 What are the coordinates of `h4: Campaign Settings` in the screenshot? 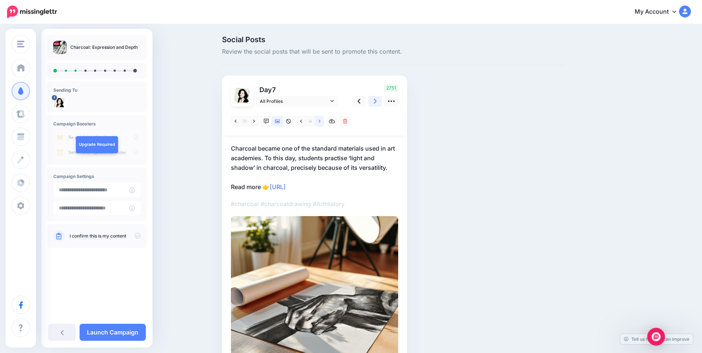 It's located at (97, 176).